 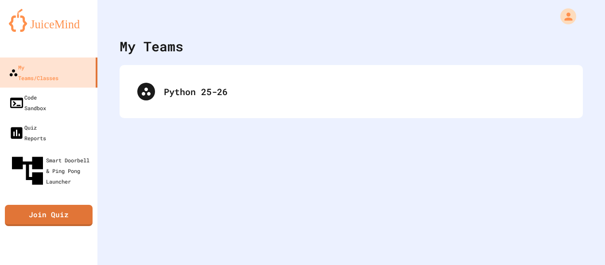 What do you see at coordinates (34, 73) in the screenshot?
I see `div: My Teams/Classes` at bounding box center [34, 73].